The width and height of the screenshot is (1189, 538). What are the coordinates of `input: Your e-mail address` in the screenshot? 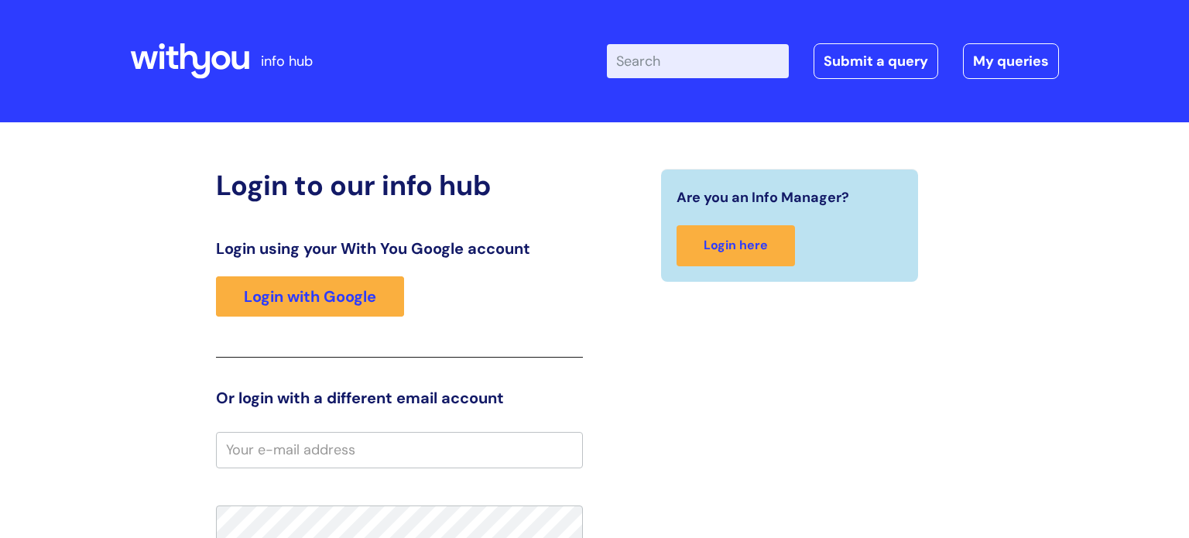 It's located at (399, 450).